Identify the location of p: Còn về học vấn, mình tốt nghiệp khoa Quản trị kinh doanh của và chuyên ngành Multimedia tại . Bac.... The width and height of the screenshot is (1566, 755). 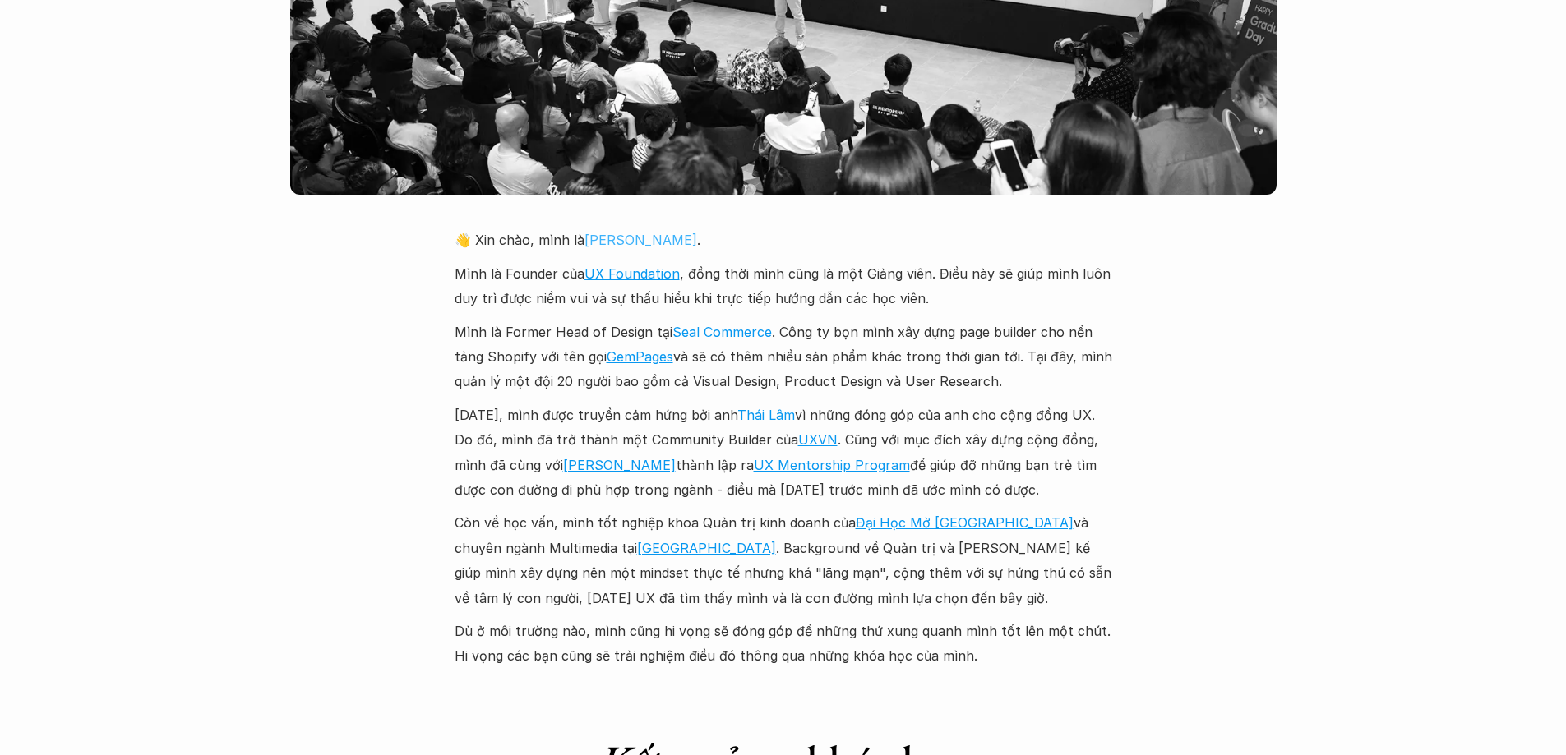
(783, 561).